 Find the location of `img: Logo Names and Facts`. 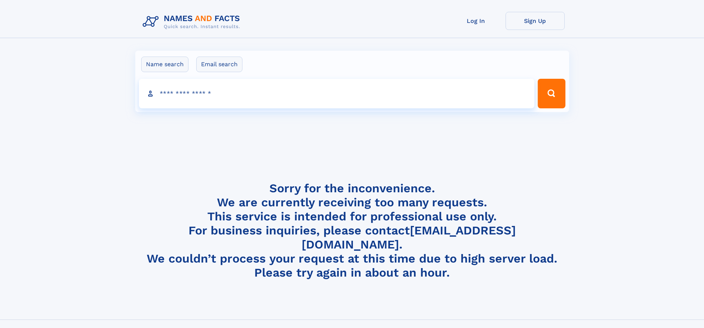

img: Logo Names and Facts is located at coordinates (193, 22).